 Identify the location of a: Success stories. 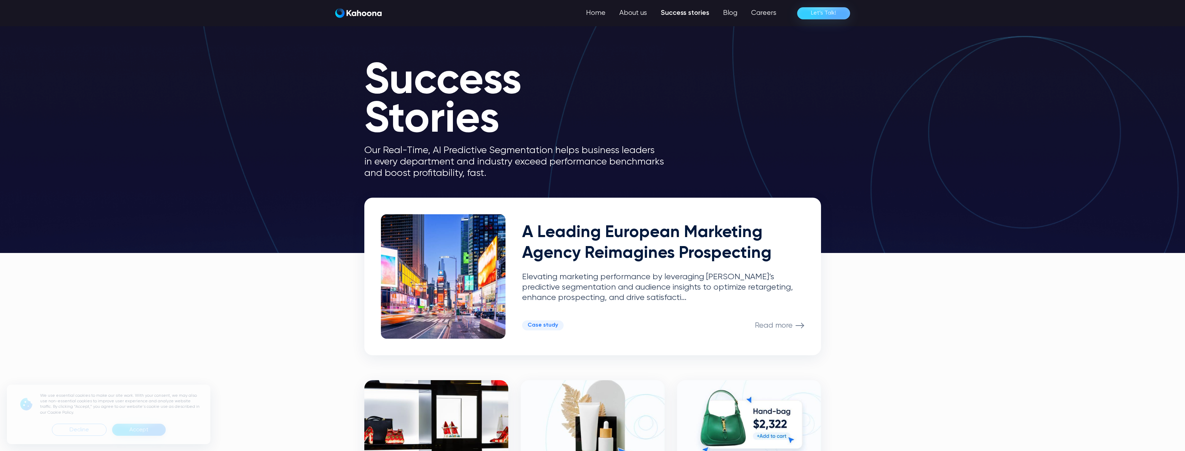
(685, 13).